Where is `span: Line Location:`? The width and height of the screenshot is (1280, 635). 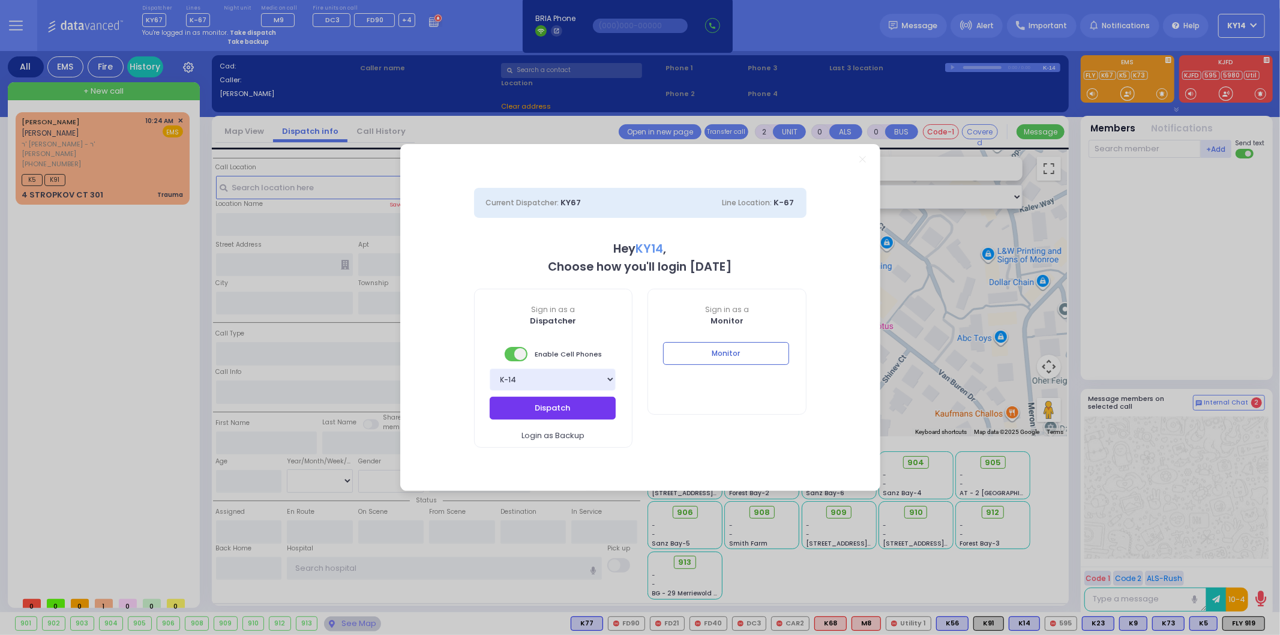 span: Line Location: is located at coordinates (747, 202).